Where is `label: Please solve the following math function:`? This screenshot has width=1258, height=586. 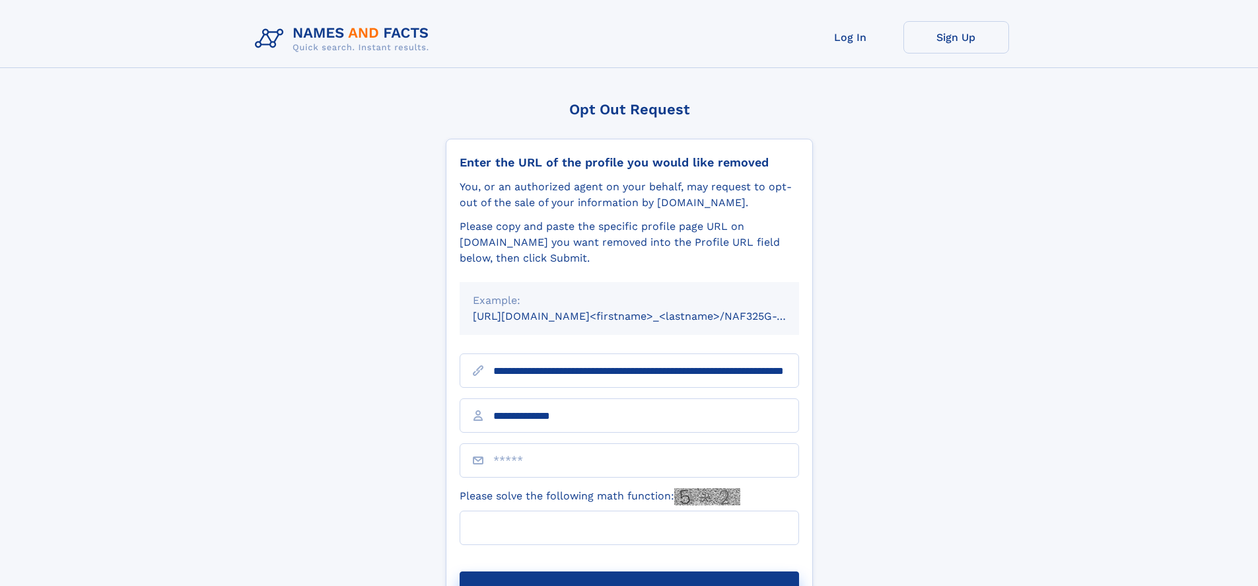 label: Please solve the following math function: is located at coordinates (599, 496).